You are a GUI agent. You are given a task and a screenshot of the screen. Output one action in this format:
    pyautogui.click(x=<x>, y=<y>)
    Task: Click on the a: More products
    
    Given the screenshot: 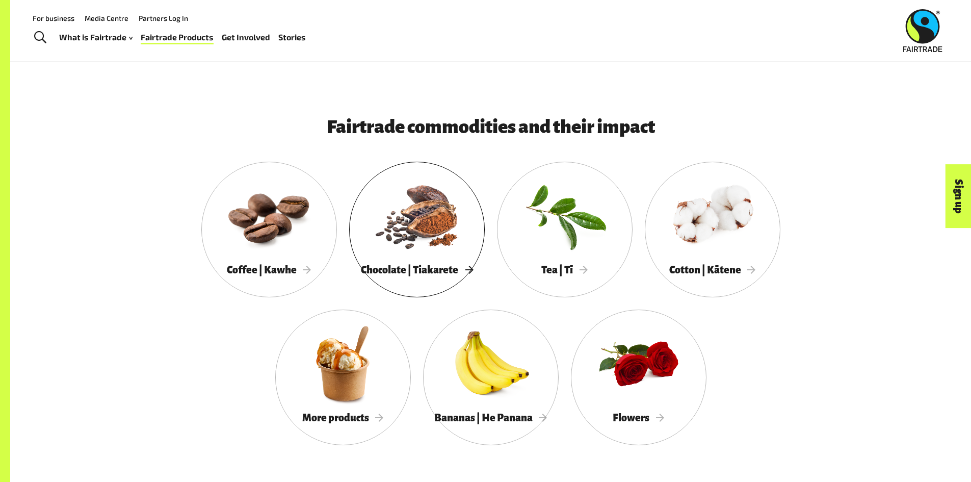 What is the action you would take?
    pyautogui.click(x=343, y=377)
    